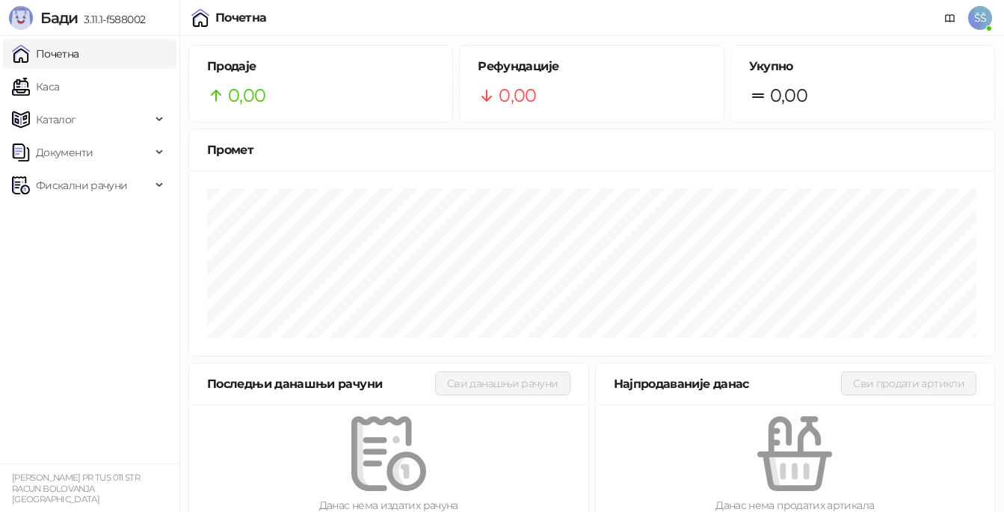 The height and width of the screenshot is (512, 1004). What do you see at coordinates (59, 18) in the screenshot?
I see `span: Бади` at bounding box center [59, 18].